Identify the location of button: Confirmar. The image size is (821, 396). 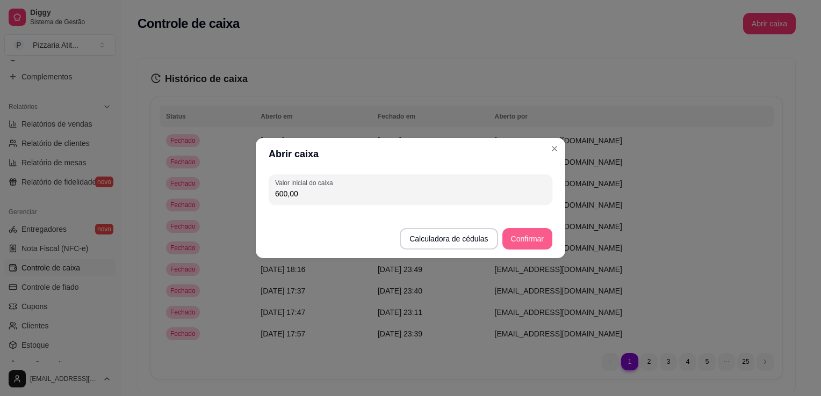
(527, 239).